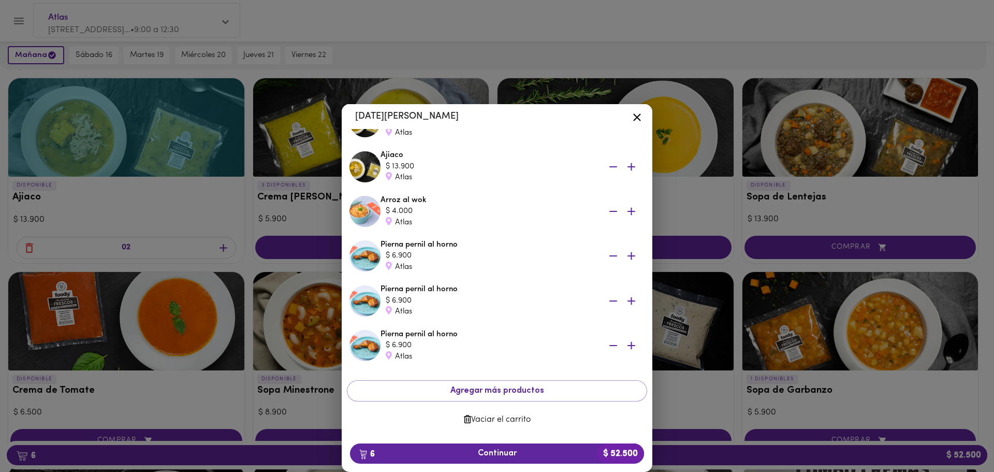 The height and width of the screenshot is (472, 994). What do you see at coordinates (367, 454) in the screenshot?
I see `b: 6` at bounding box center [367, 454].